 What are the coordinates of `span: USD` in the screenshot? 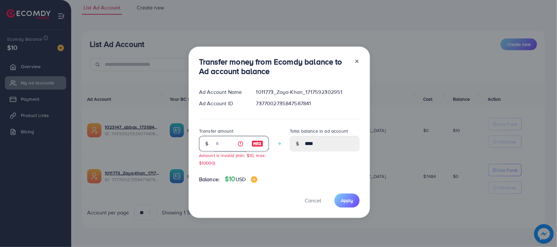 It's located at (240, 179).